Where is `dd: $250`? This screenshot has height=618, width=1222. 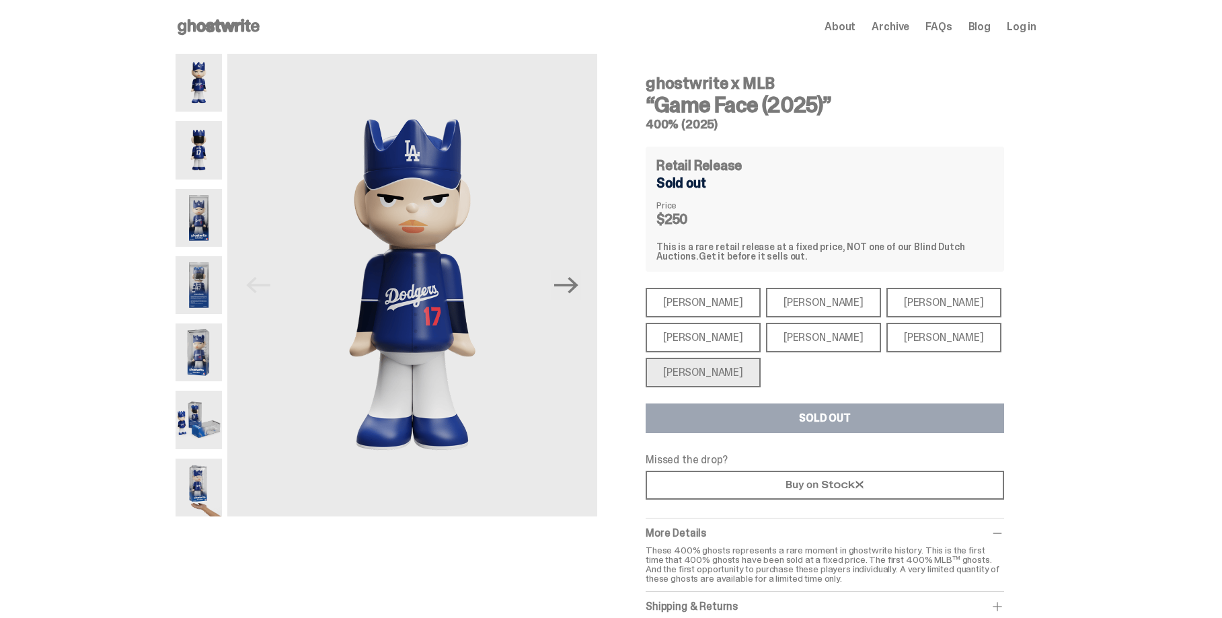 dd: $250 is located at coordinates (690, 219).